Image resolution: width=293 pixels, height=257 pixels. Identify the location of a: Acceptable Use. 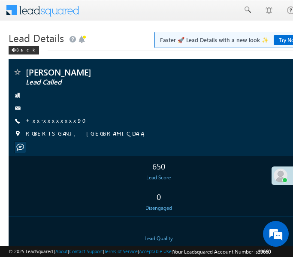
(155, 251).